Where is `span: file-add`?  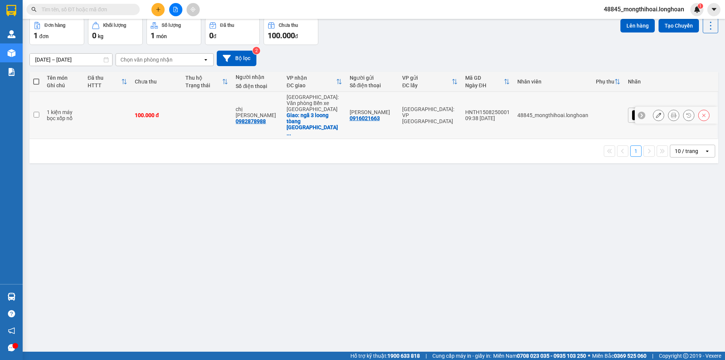 span: file-add is located at coordinates (176, 9).